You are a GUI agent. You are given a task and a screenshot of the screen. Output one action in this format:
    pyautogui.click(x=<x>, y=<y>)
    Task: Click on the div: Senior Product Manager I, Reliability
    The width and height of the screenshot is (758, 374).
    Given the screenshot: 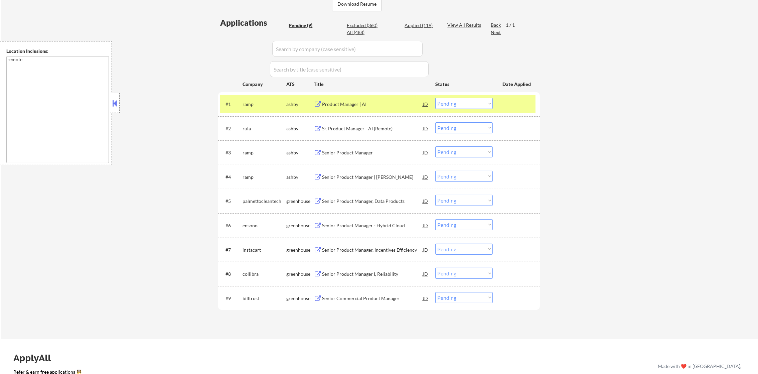 What is the action you would take?
    pyautogui.click(x=372, y=274)
    